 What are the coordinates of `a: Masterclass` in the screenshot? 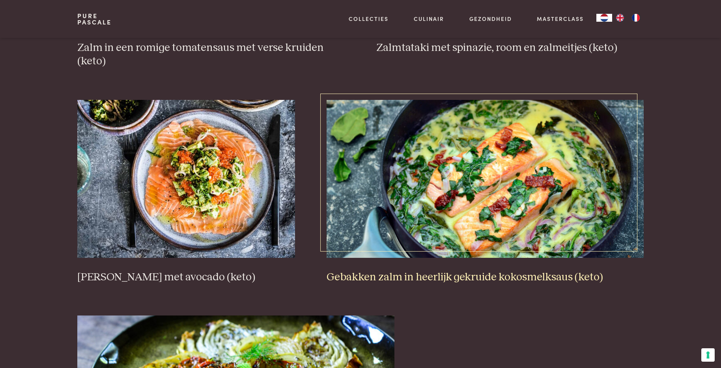 It's located at (560, 19).